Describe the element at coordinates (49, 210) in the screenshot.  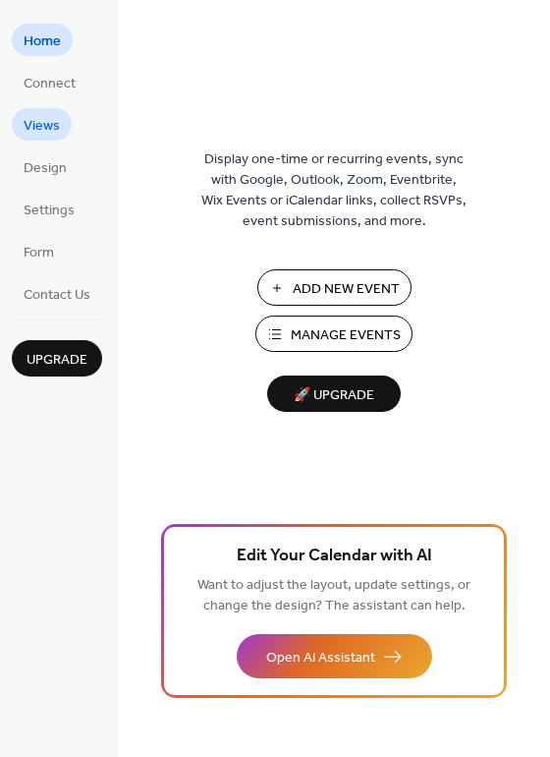
I see `span: Settings` at that location.